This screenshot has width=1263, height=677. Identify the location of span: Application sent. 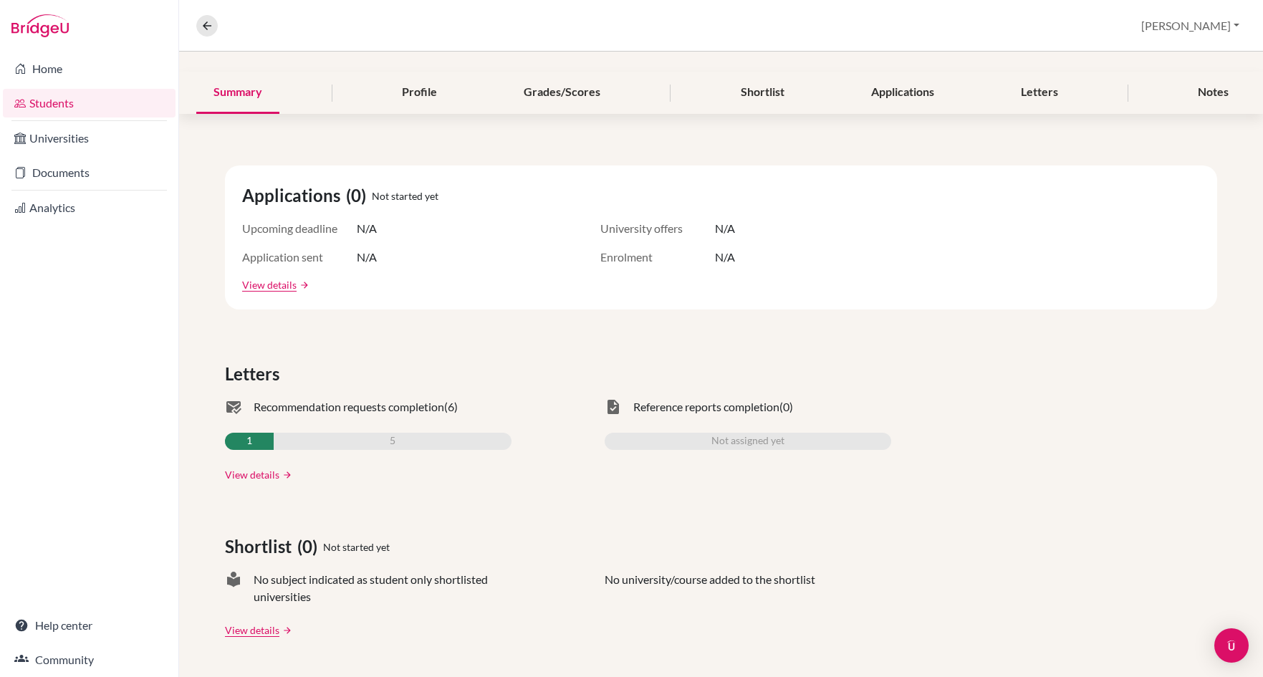
(299, 257).